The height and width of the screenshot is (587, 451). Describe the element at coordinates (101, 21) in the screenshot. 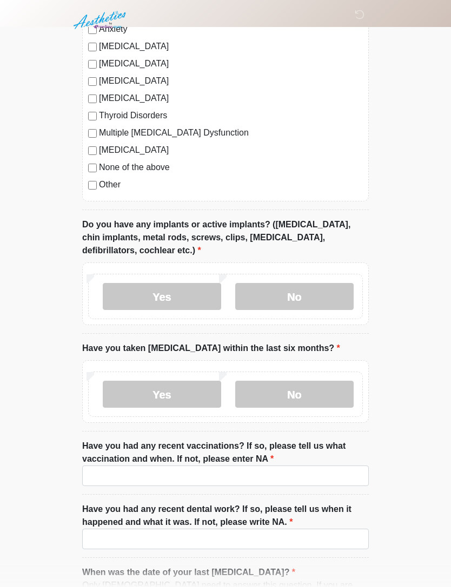

I see `img: Aesthetics by Emediate Cure Logo` at that location.